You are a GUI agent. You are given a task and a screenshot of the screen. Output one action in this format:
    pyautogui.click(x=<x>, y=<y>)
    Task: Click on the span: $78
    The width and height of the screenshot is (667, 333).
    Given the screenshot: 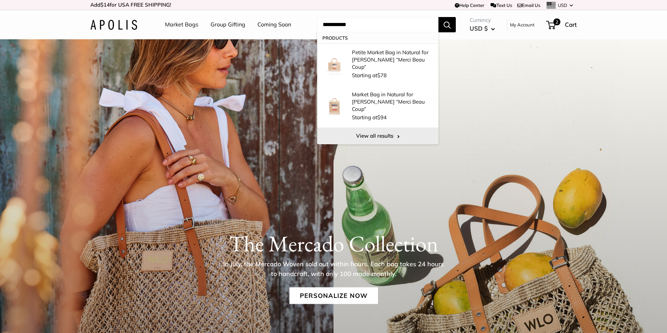 What is the action you would take?
    pyautogui.click(x=382, y=75)
    